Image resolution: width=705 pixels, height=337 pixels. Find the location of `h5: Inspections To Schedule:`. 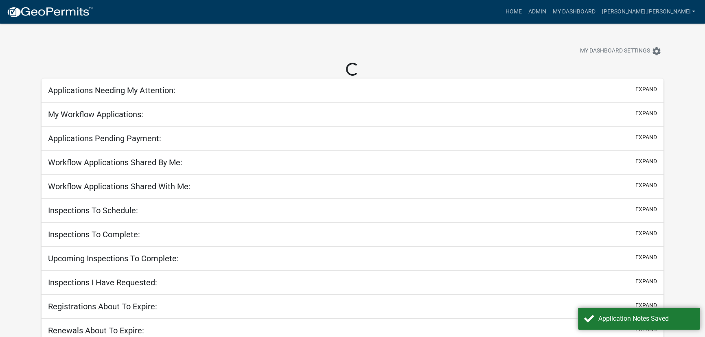

h5: Inspections To Schedule: is located at coordinates (93, 210).